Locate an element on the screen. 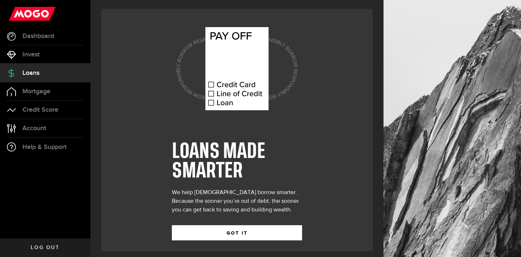  span: Account is located at coordinates (34, 128).